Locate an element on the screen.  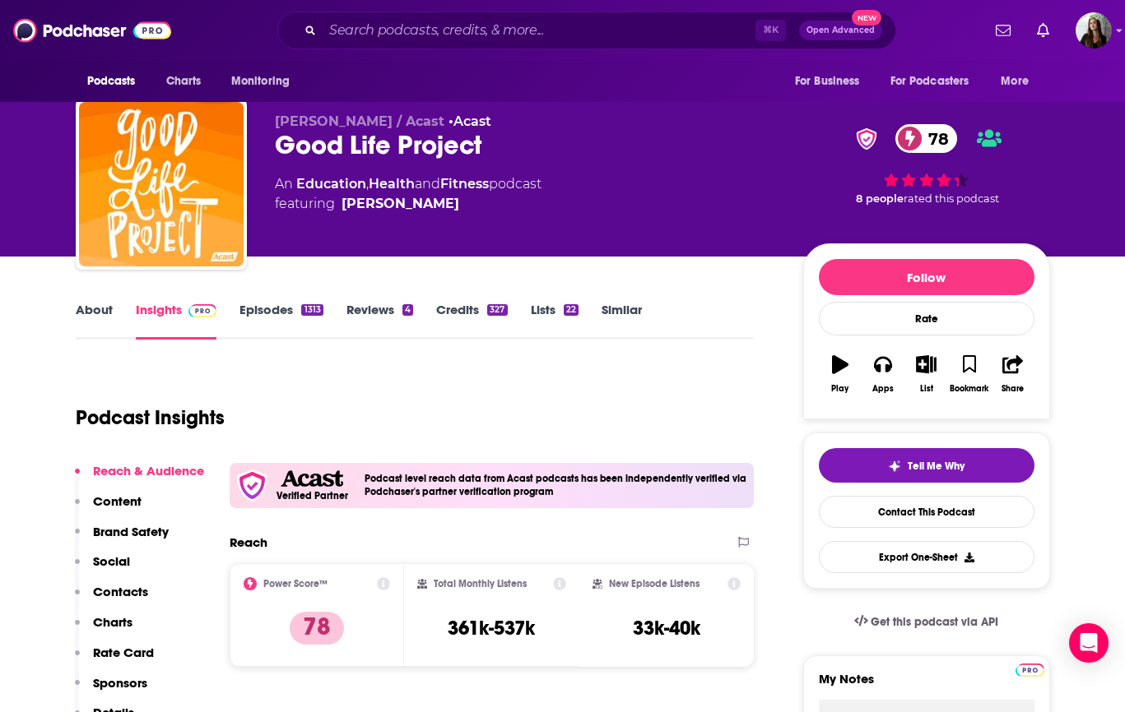
img: tell me why sparkle is located at coordinates (894, 466).